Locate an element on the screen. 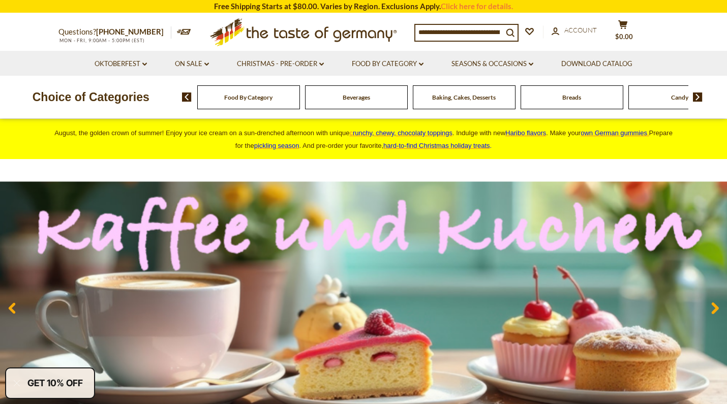 The width and height of the screenshot is (727, 404). span: pickling season is located at coordinates (277, 145).